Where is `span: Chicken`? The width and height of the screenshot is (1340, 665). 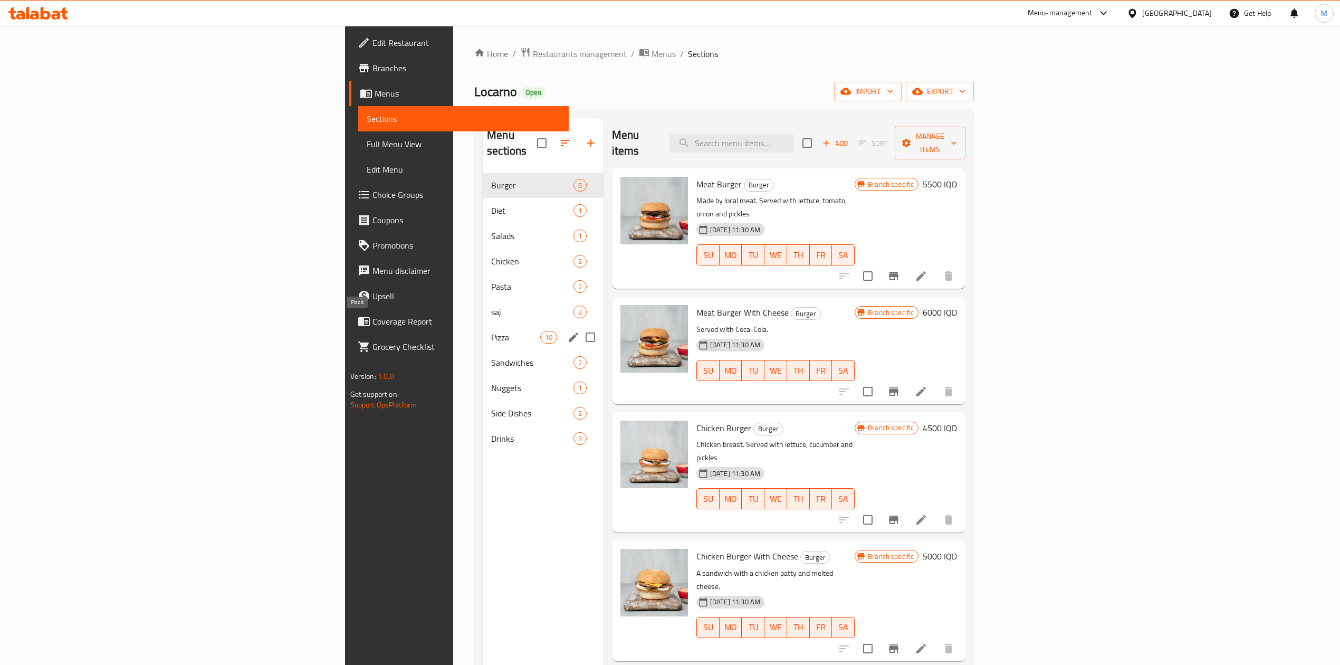 span: Chicken is located at coordinates (532, 261).